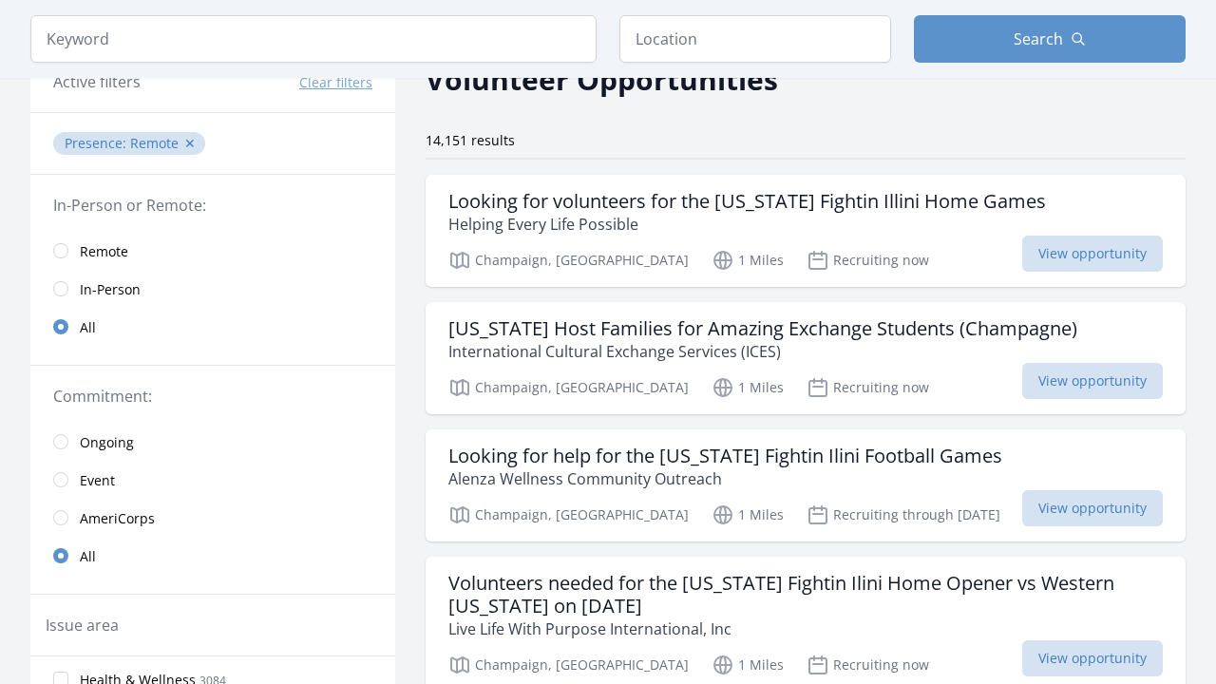  Describe the element at coordinates (213, 251) in the screenshot. I see `a: Remote` at that location.